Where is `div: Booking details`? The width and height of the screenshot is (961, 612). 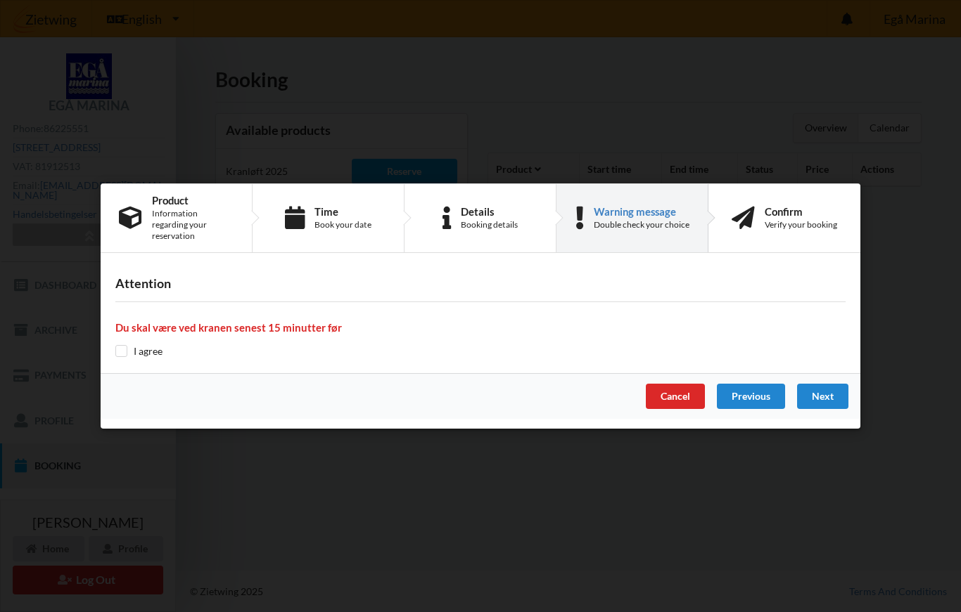
div: Booking details is located at coordinates (489, 225).